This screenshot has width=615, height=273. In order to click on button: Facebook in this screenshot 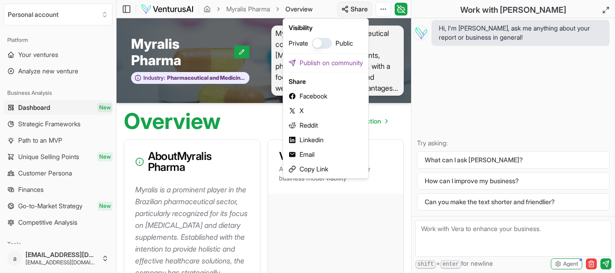, I will do `click(326, 96)`.